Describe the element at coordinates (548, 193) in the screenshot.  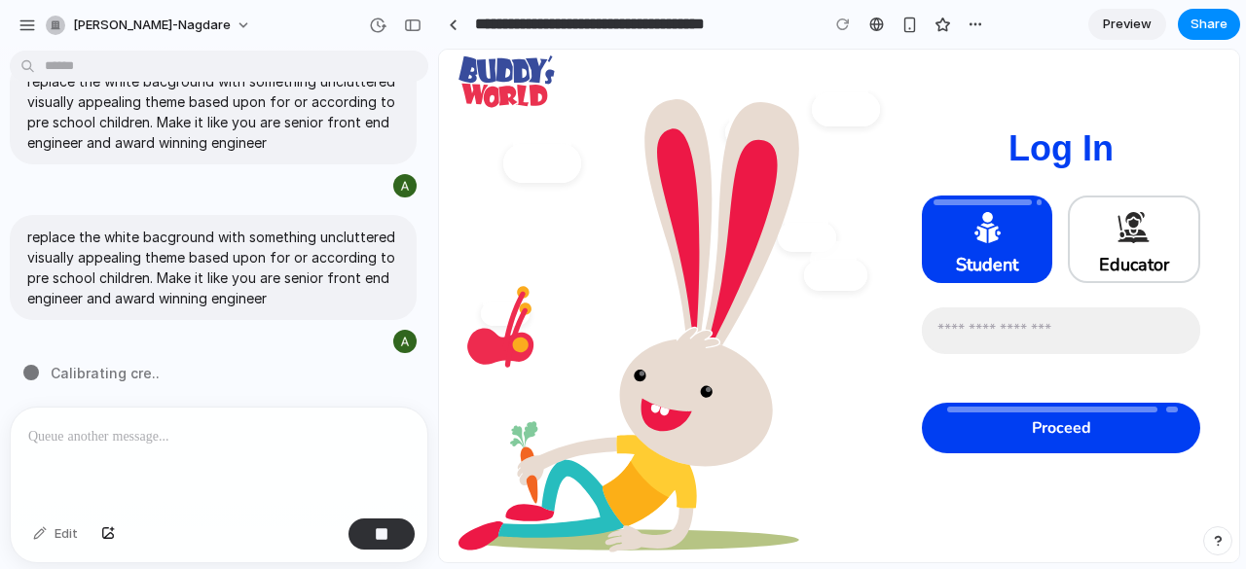
I see `span: Student` at that location.